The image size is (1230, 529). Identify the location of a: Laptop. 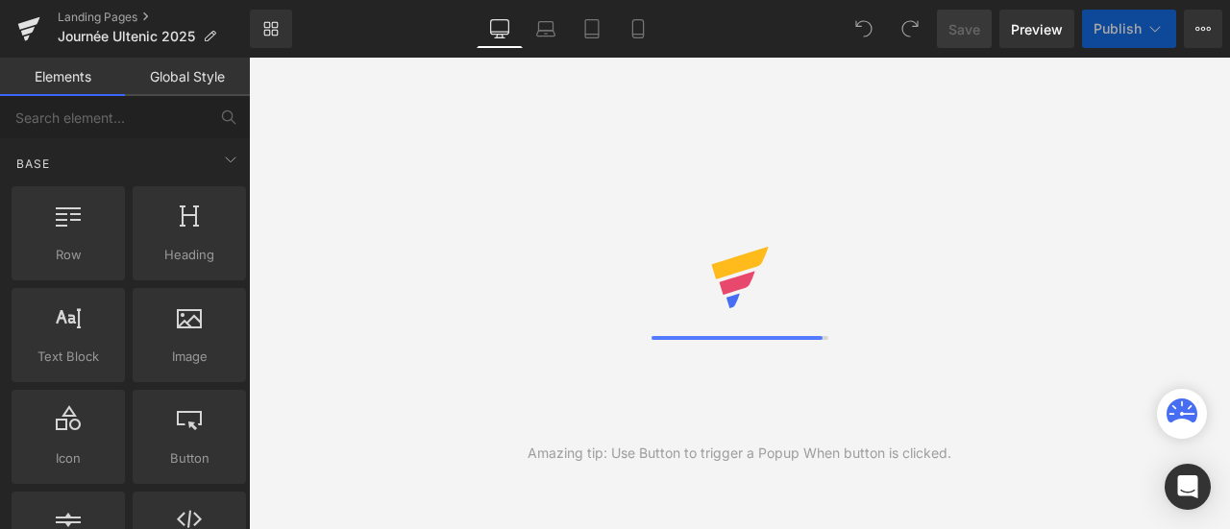
(546, 29).